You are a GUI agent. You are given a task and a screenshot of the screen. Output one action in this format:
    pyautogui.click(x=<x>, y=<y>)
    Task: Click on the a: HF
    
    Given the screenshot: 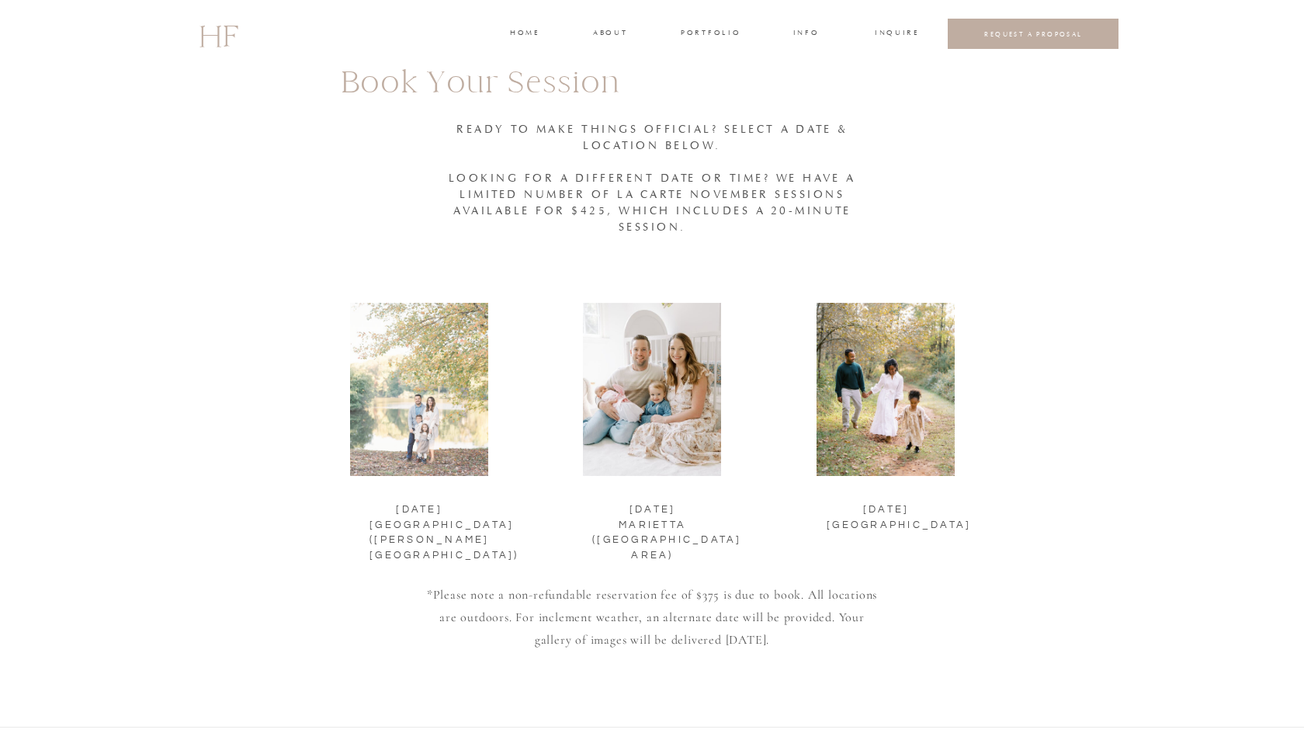 What is the action you would take?
    pyautogui.click(x=218, y=34)
    